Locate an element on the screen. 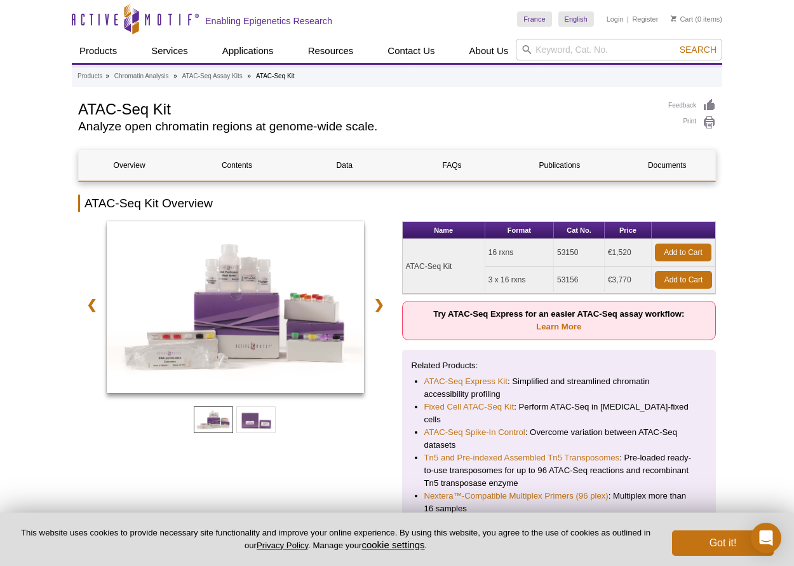  td: €1,520 is located at coordinates (629, 252).